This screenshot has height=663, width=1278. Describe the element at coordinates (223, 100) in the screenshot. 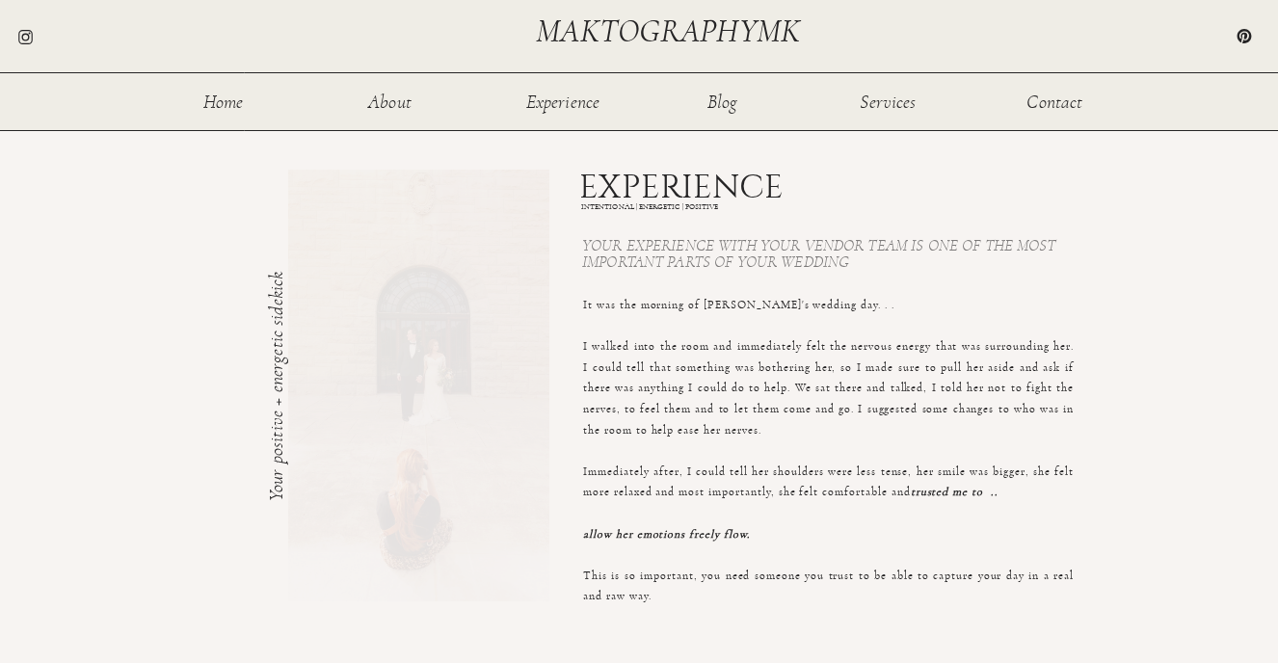

I see `a: Home` at that location.